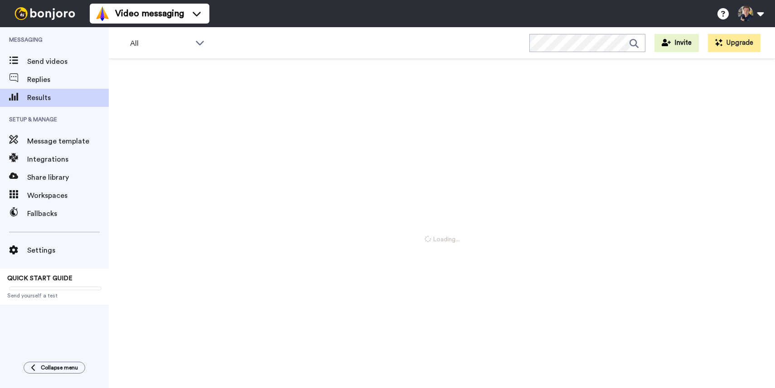 The image size is (775, 388). What do you see at coordinates (40, 279) in the screenshot?
I see `span: QUICK START GUIDE` at bounding box center [40, 279].